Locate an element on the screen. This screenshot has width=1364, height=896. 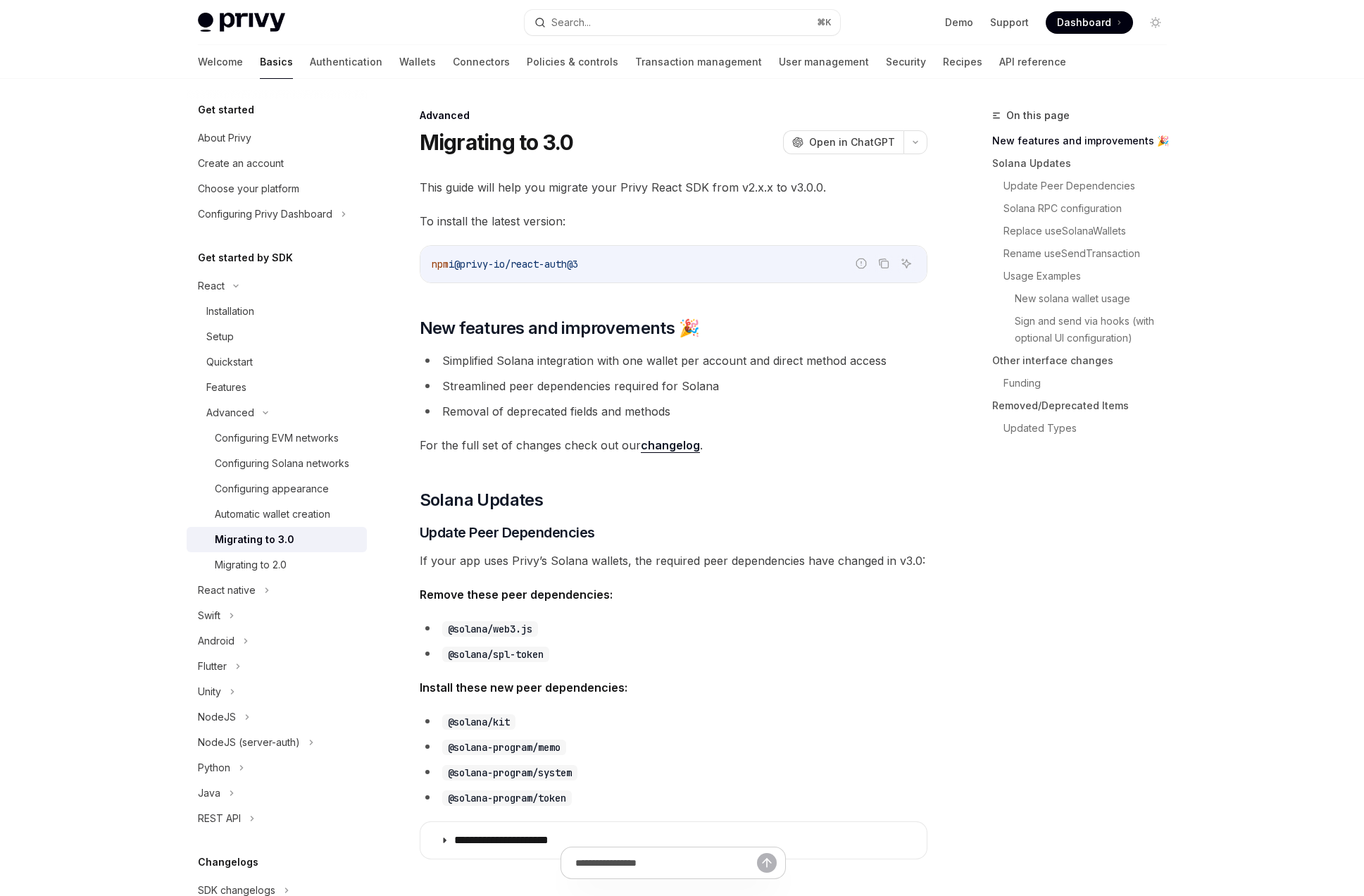
li: Simplified Solana integration with one wallet per account and direct method access is located at coordinates (673, 361).